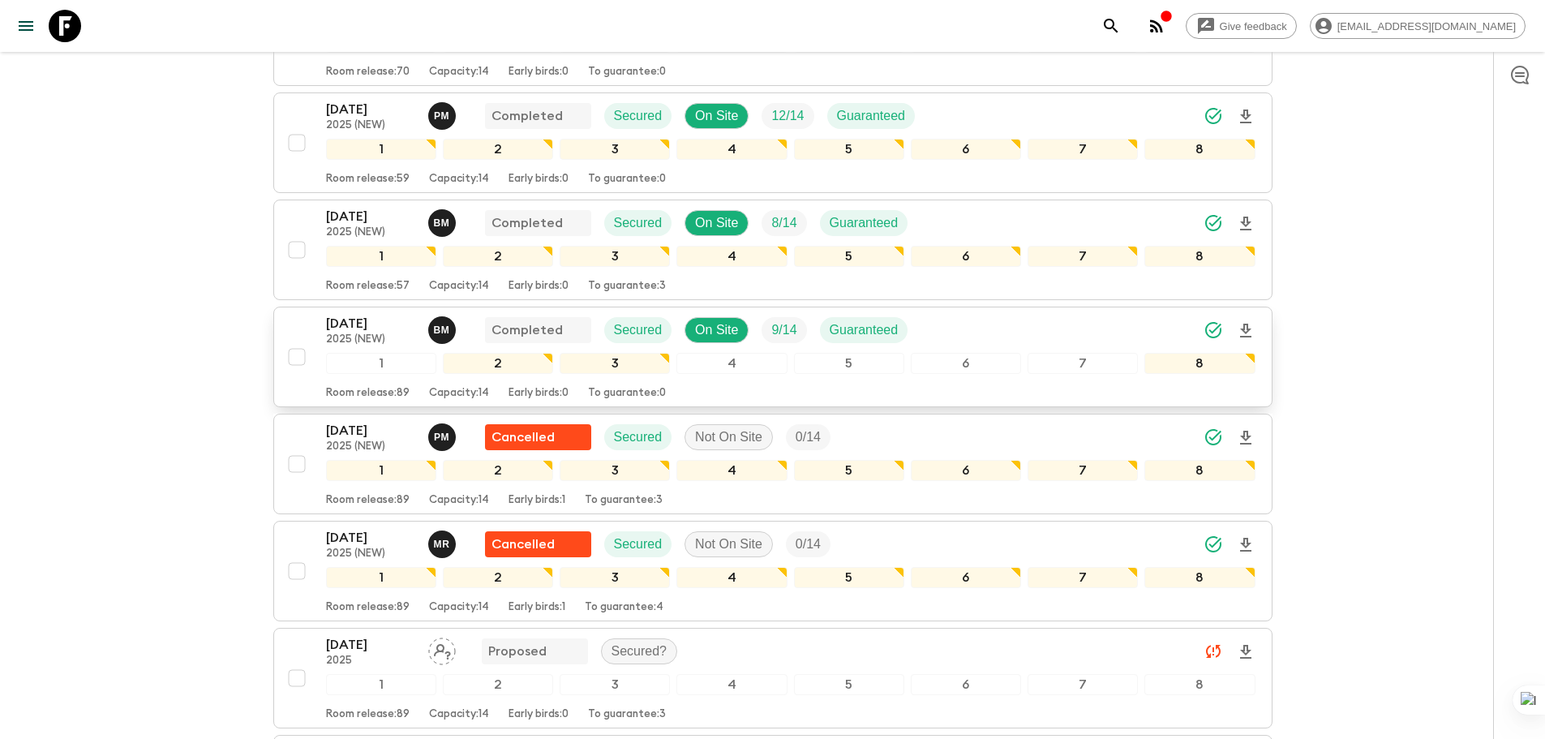 Image resolution: width=1545 pixels, height=739 pixels. What do you see at coordinates (639, 651) in the screenshot?
I see `p: Secured?` at bounding box center [639, 651].